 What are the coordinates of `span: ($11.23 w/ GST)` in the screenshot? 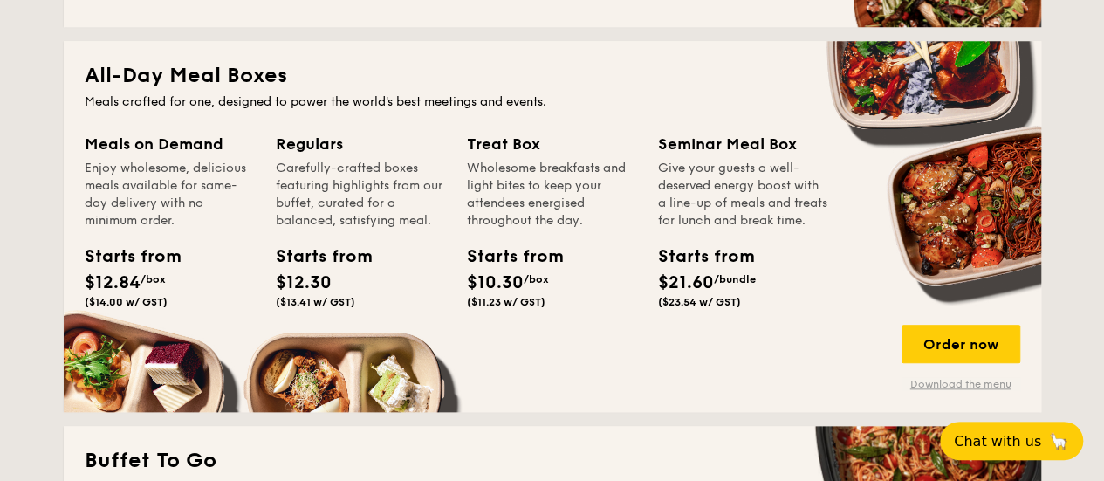 It's located at (506, 302).